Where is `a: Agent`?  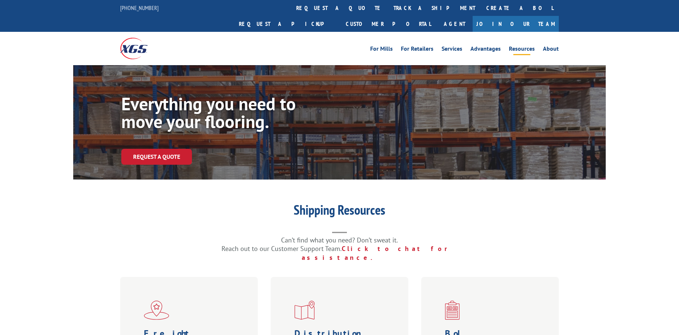 a: Agent is located at coordinates (455, 24).